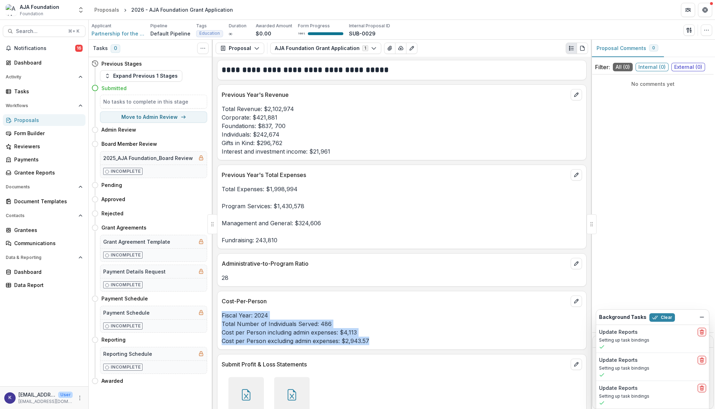  I want to click on h5: Payment Schedule, so click(126, 312).